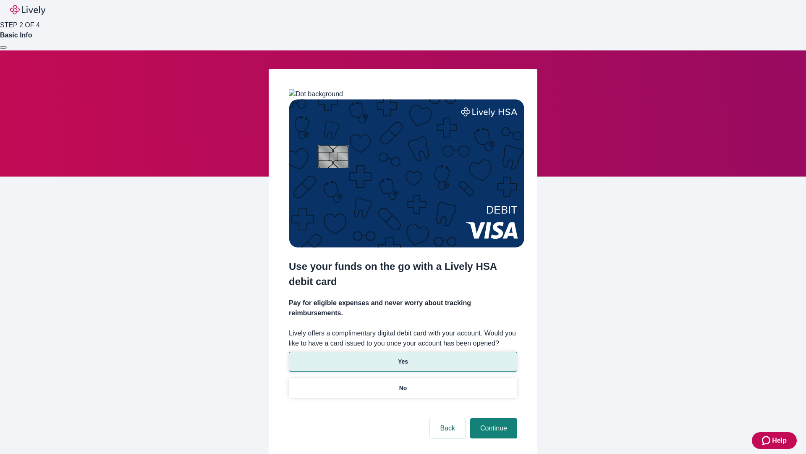  What do you see at coordinates (403, 361) in the screenshot?
I see `button: Yes` at bounding box center [403, 361].